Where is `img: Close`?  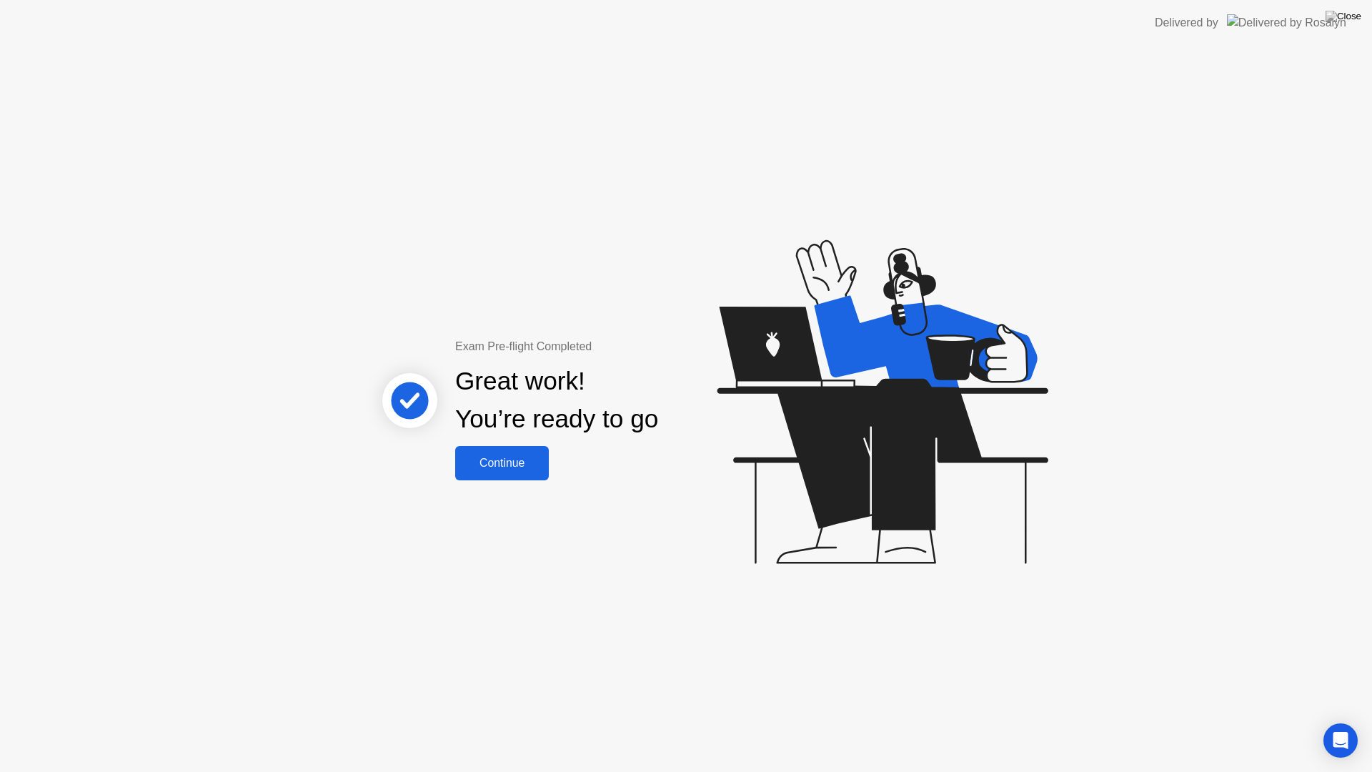 img: Close is located at coordinates (1343, 16).